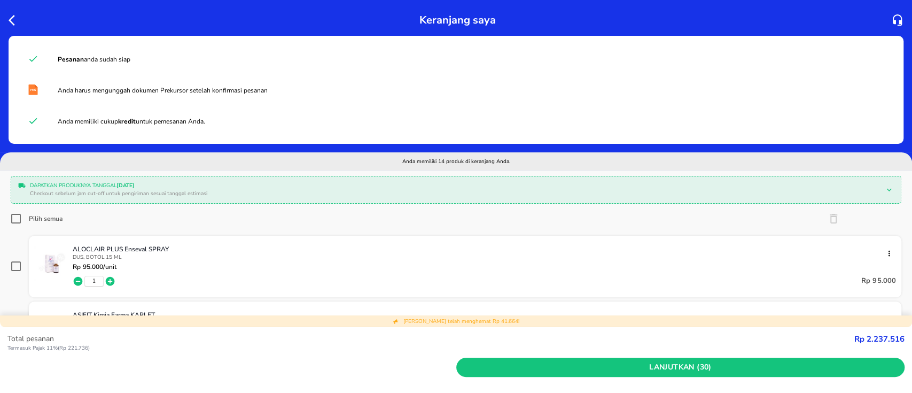 The height and width of the screenshot is (393, 912). What do you see at coordinates (681, 367) in the screenshot?
I see `span: Lanjutkan (30)` at bounding box center [681, 367].